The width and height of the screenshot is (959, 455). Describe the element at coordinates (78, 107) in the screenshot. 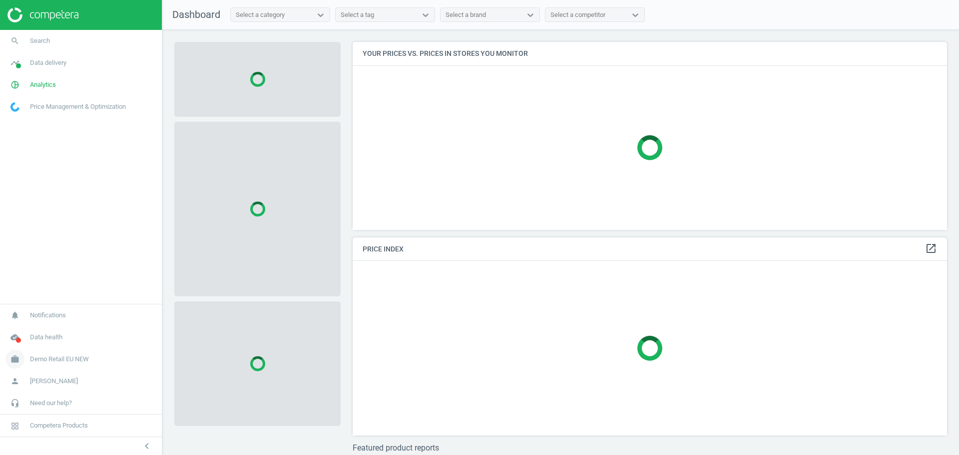

I see `span: Price Management & Optimization` at that location.